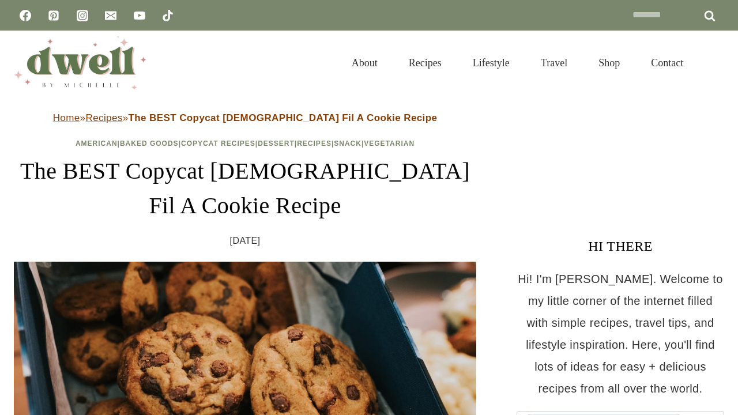 The image size is (738, 415). I want to click on nav: Primary Navigation, so click(517, 63).